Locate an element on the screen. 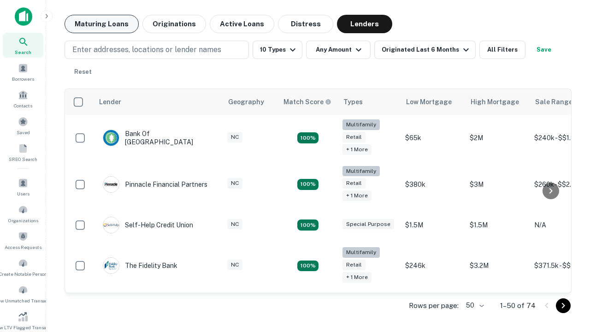  button: Lenders is located at coordinates (364, 24).